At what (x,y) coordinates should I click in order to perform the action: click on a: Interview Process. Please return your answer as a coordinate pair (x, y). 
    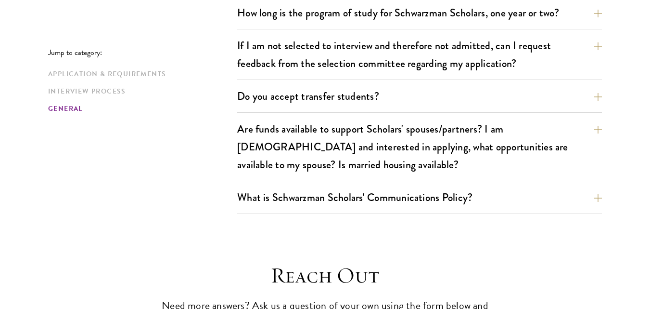
    Looking at the image, I should click on (140, 91).